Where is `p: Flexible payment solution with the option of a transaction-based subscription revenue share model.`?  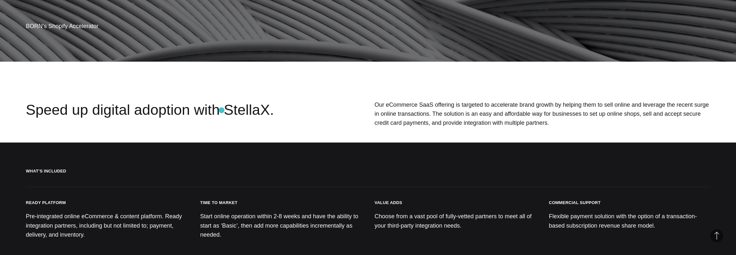
p: Flexible payment solution with the option of a transaction-based subscription revenue share model. is located at coordinates (629, 221).